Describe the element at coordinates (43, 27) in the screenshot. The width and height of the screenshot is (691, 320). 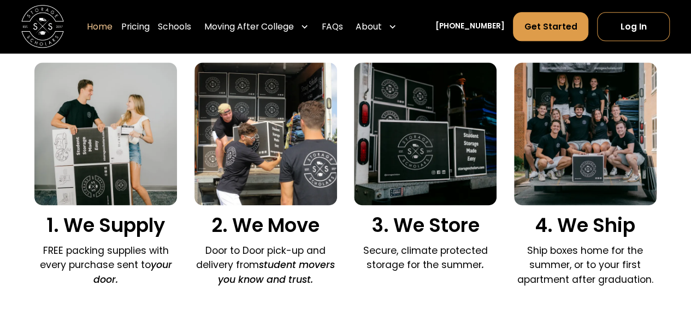
I see `a: home` at that location.